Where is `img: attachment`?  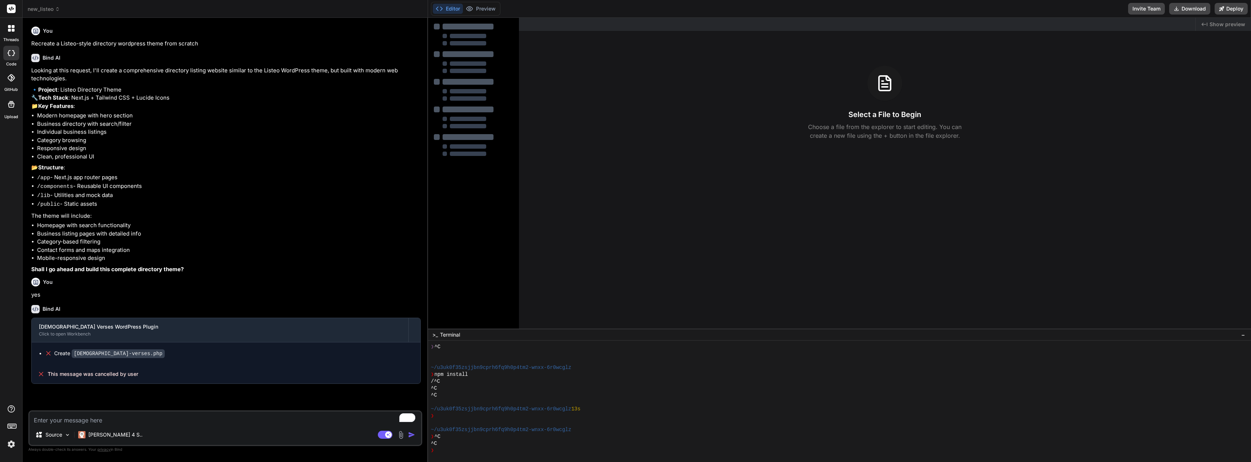 img: attachment is located at coordinates (401, 435).